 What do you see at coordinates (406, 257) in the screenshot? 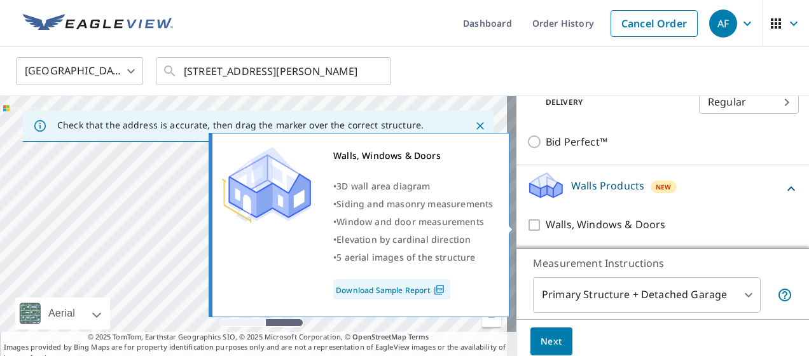
I see `span: 5 aerial images of the structure` at bounding box center [406, 257].